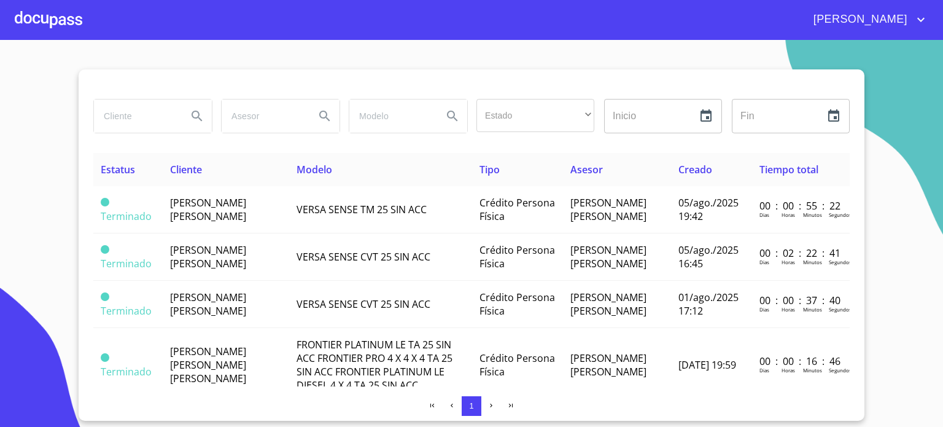 The width and height of the screenshot is (943, 427). I want to click on span: Estatus, so click(118, 169).